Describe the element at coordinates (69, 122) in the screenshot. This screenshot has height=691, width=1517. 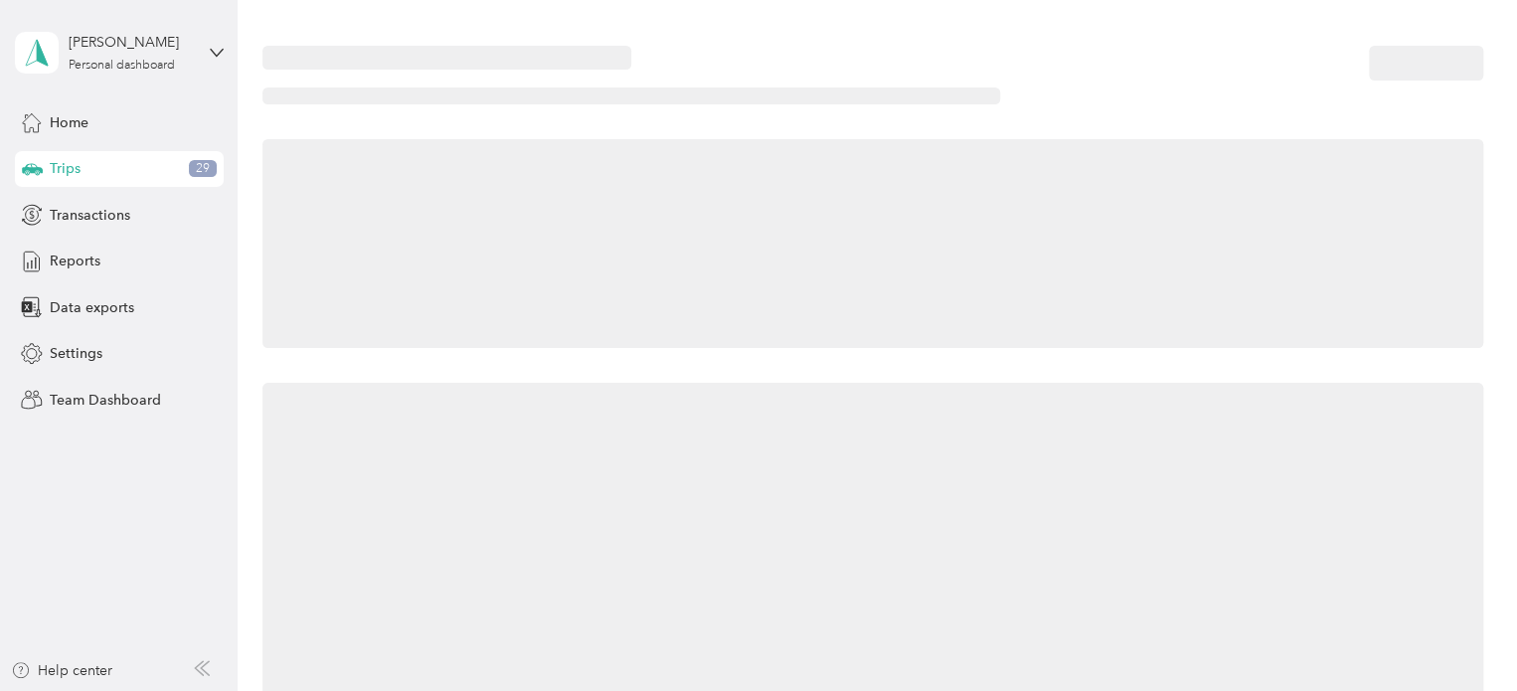
I see `span: Home` at that location.